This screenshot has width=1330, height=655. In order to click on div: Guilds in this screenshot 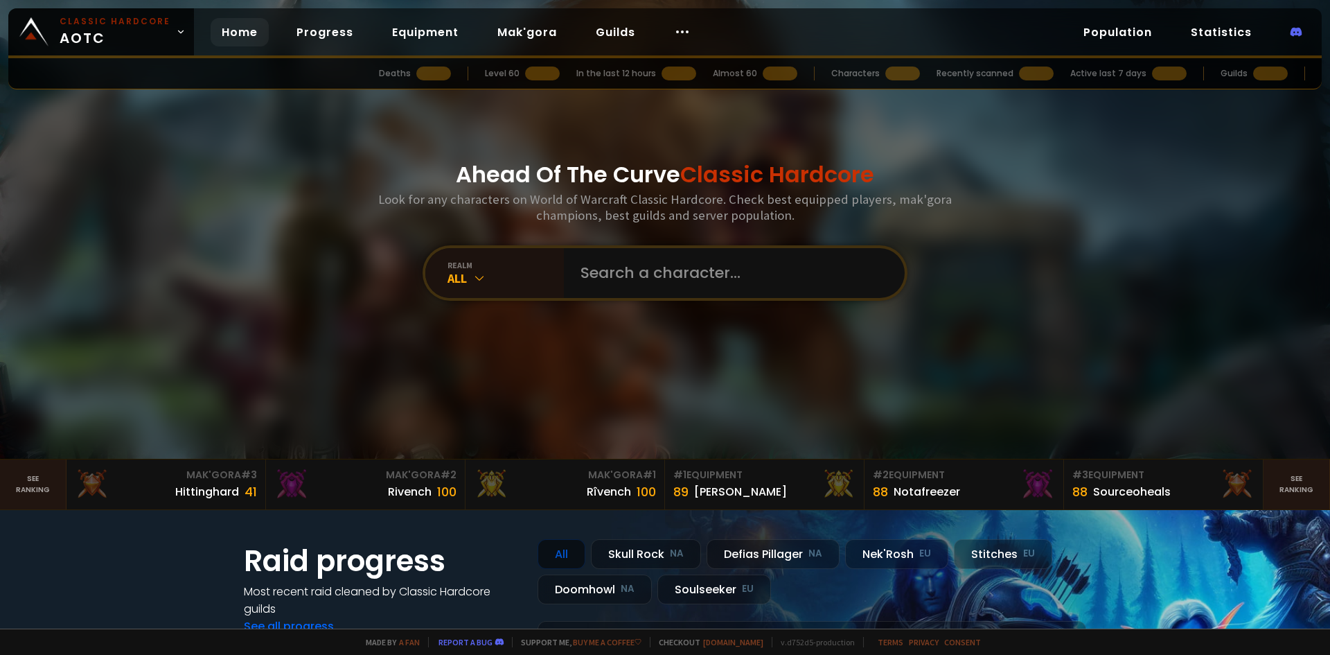, I will do `click(1234, 73)`.